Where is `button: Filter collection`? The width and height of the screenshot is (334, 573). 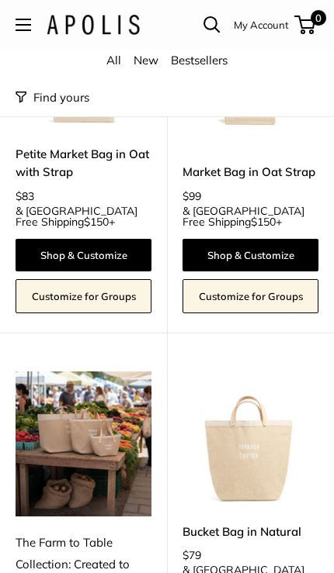
button: Filter collection is located at coordinates (52, 98).